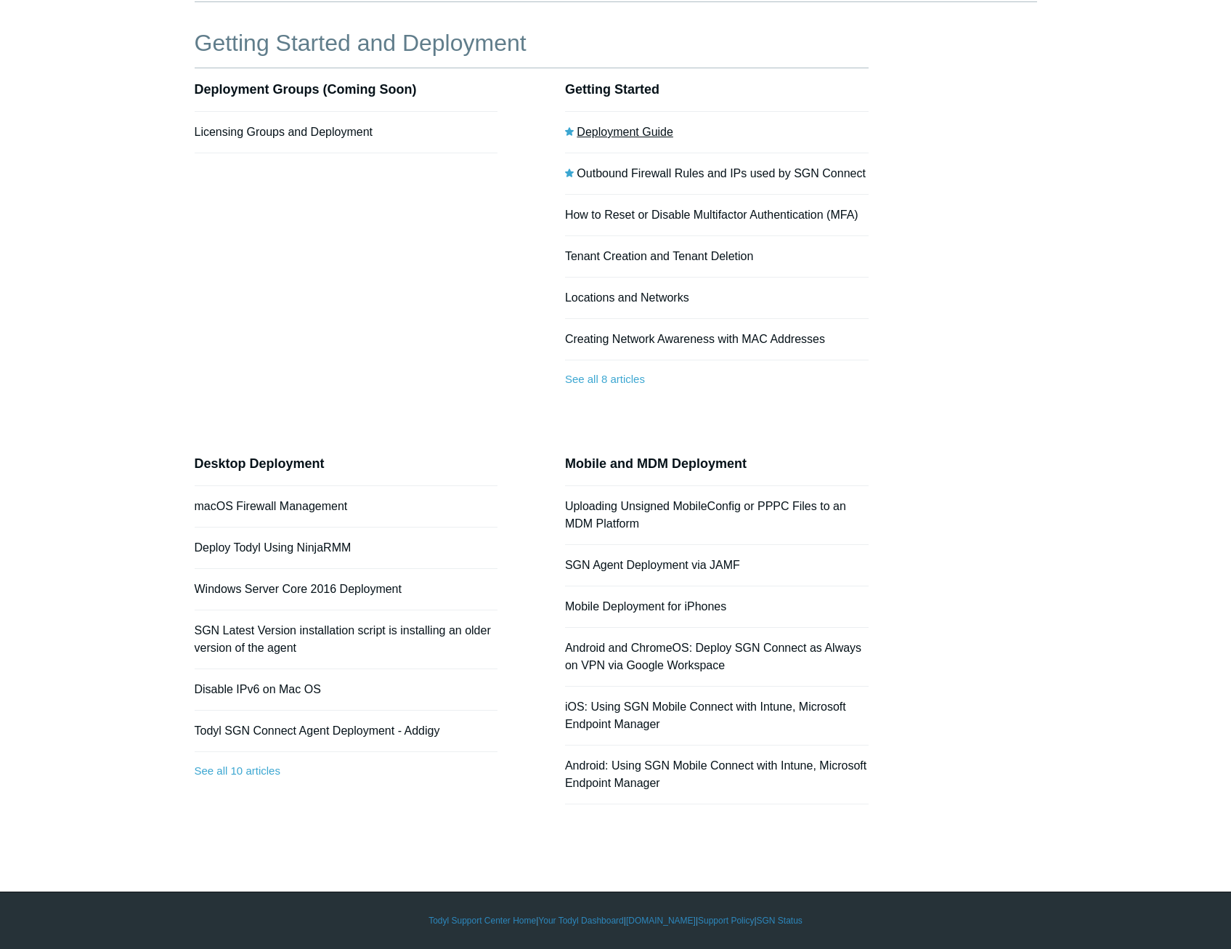 The height and width of the screenshot is (949, 1231). I want to click on a: Deployment Guide, so click(625, 131).